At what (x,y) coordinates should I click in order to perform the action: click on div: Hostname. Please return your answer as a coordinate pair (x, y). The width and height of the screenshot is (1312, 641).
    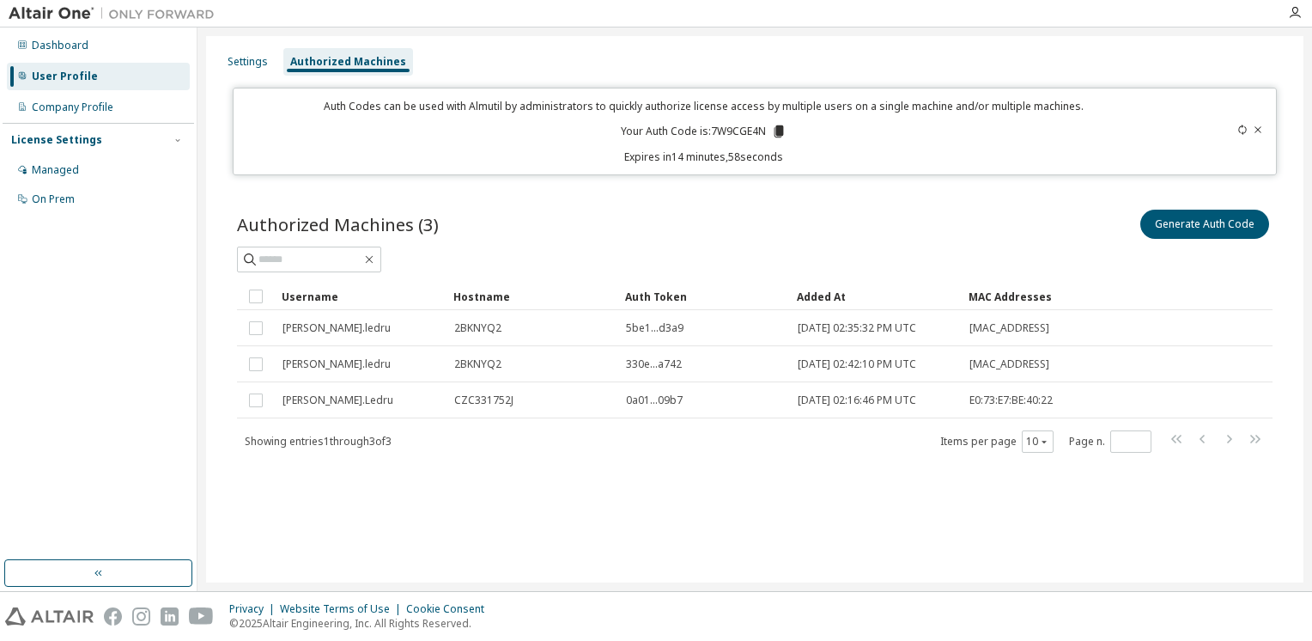
    Looking at the image, I should click on (533, 296).